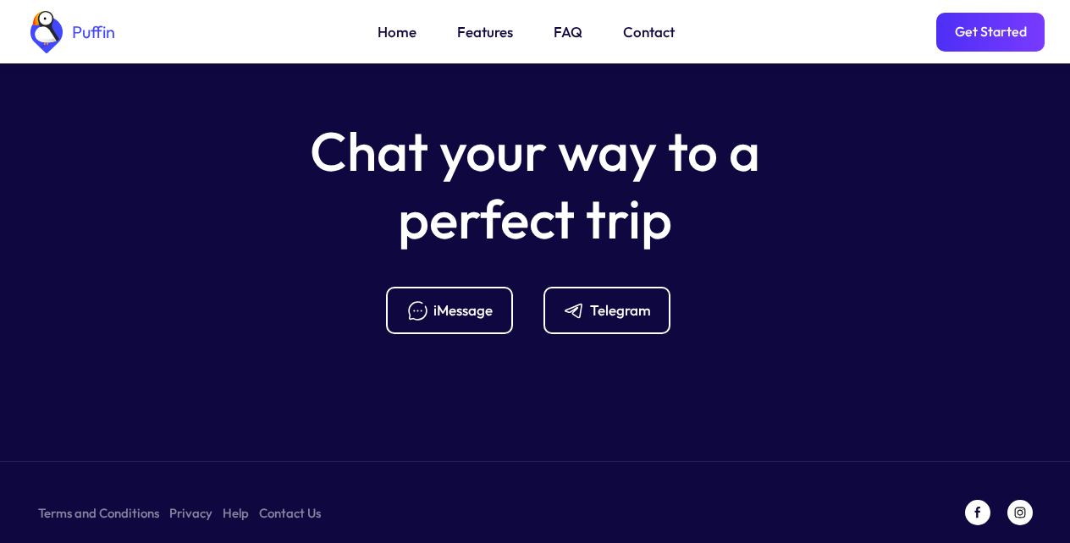  Describe the element at coordinates (397, 32) in the screenshot. I see `a: Home` at that location.